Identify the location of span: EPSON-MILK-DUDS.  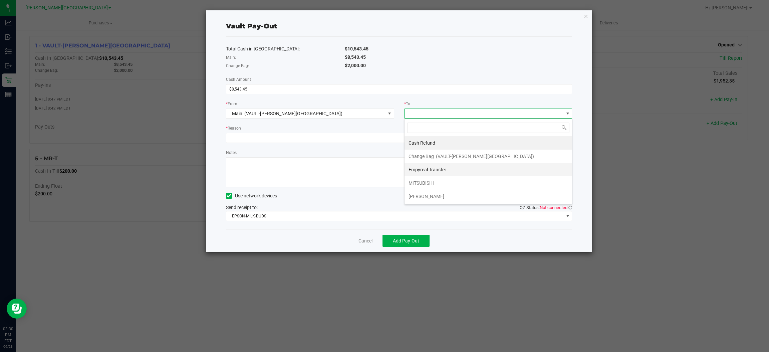
(395, 216).